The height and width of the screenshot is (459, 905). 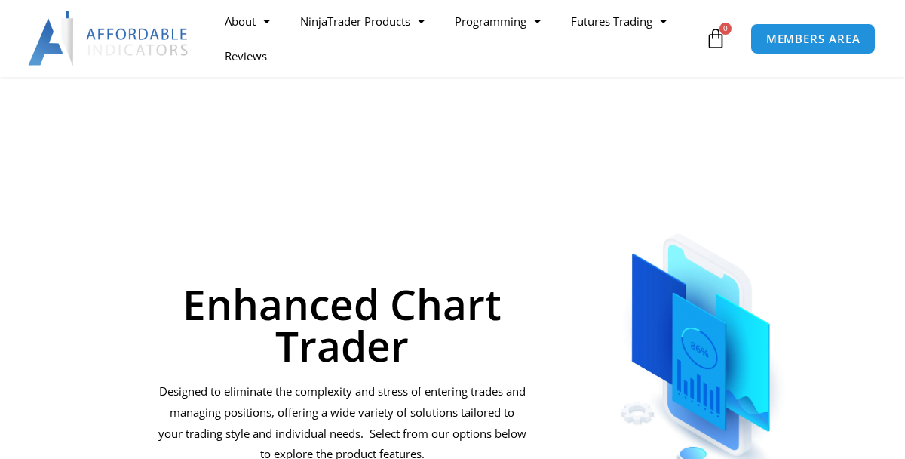 I want to click on nav: Menu, so click(x=456, y=38).